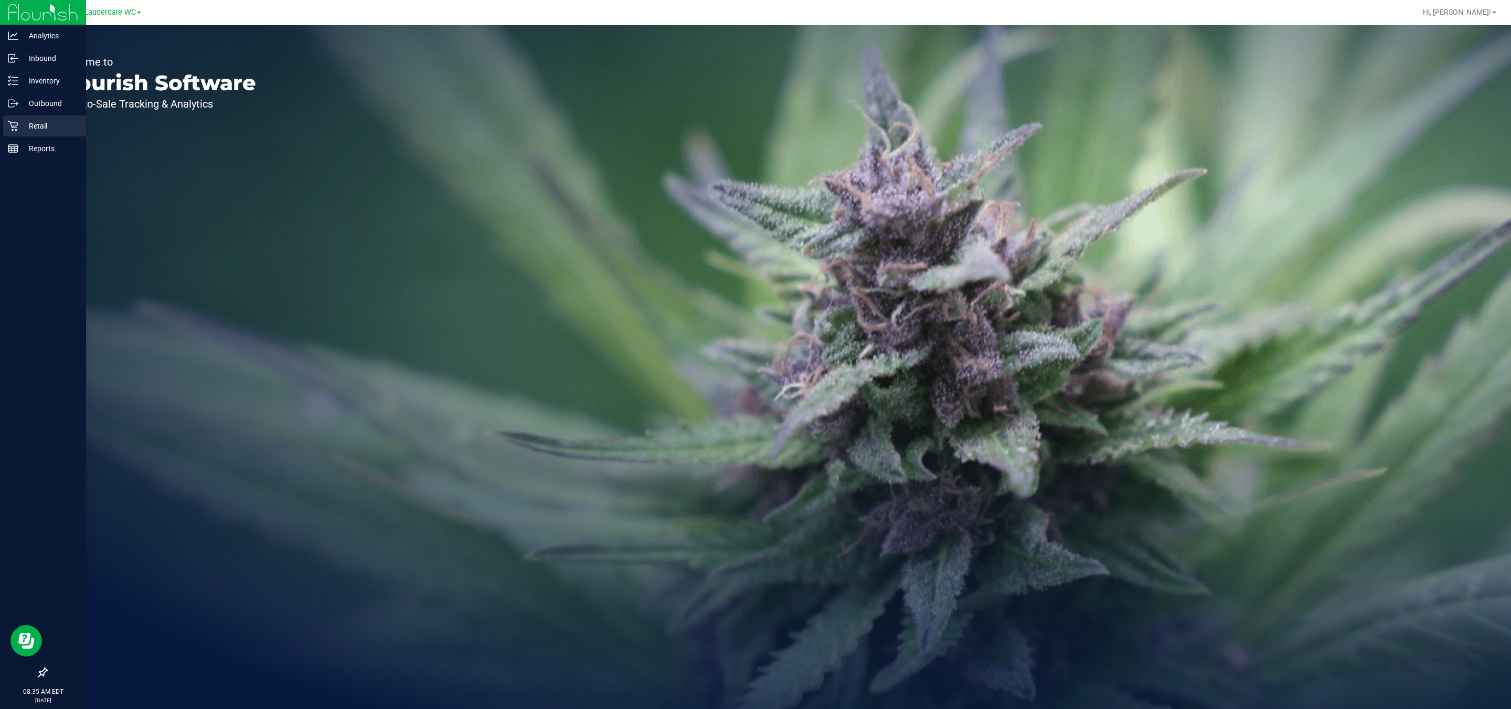  Describe the element at coordinates (13, 149) in the screenshot. I see `inline-svg: Reports` at that location.